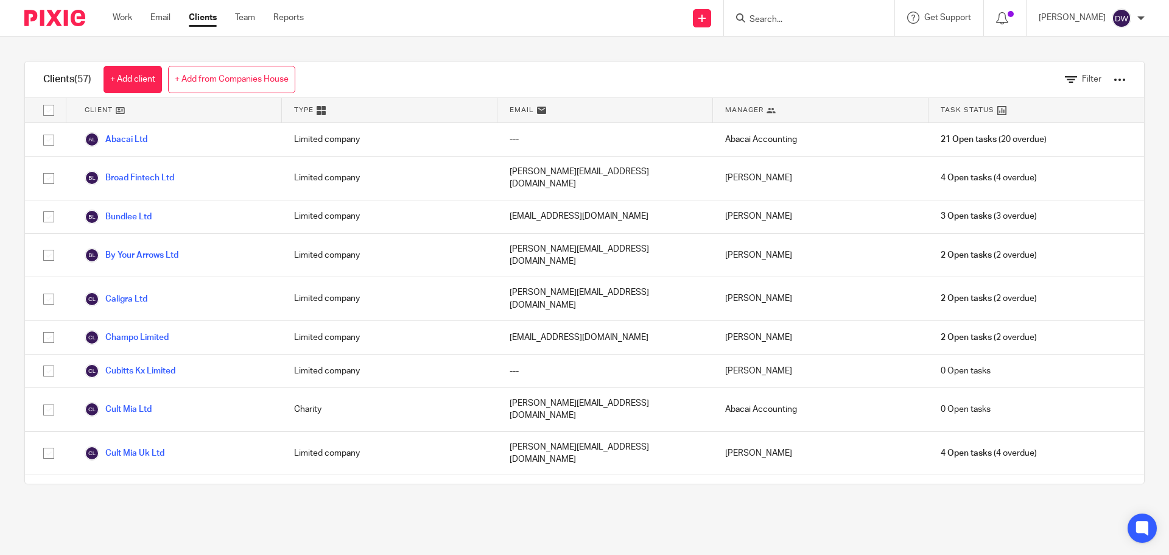 The image size is (1169, 555). What do you see at coordinates (203, 18) in the screenshot?
I see `a: Clients` at bounding box center [203, 18].